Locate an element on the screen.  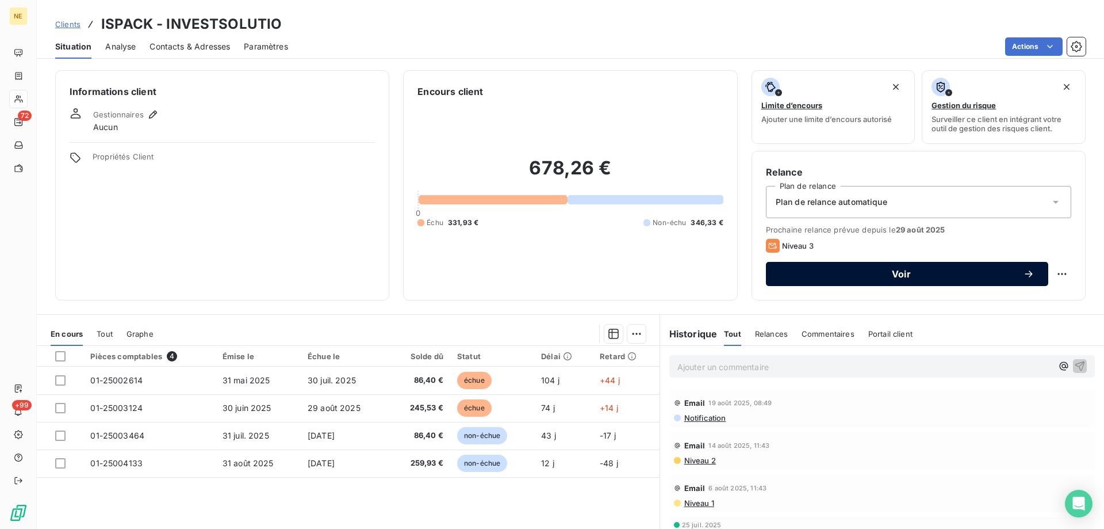
span: Prochaine relance prévue depuis le is located at coordinates (918, 229).